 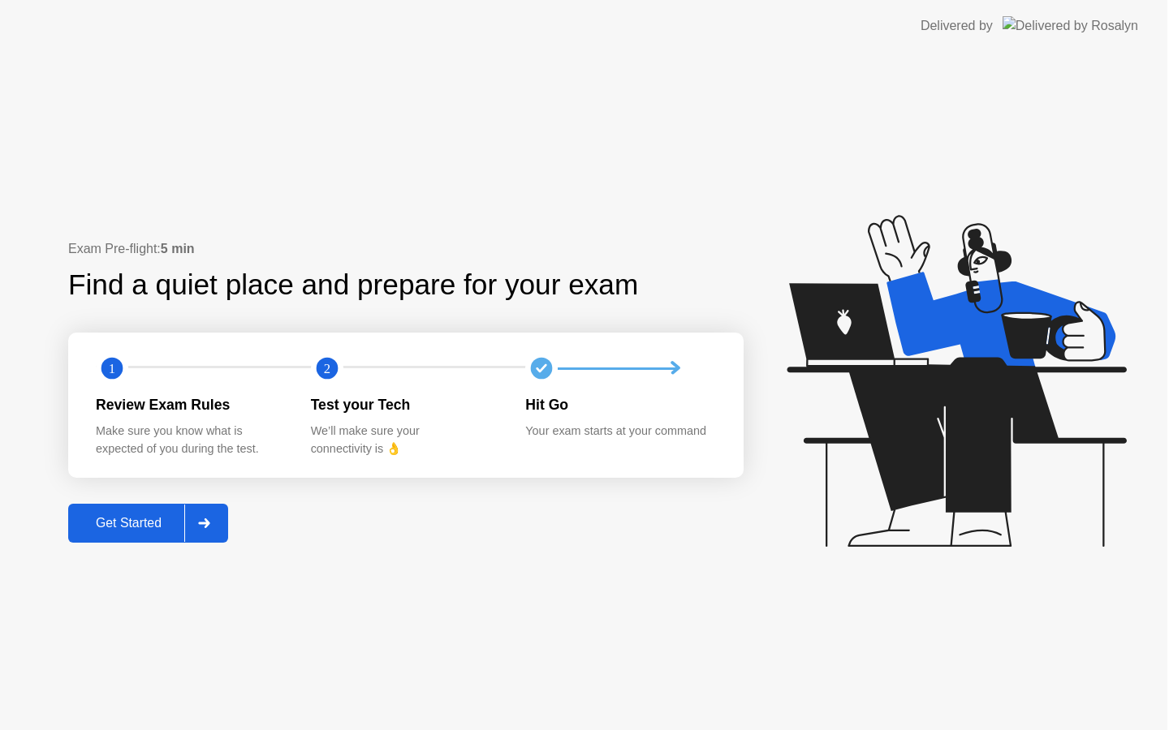 I want to click on div: Hit Go, so click(x=619, y=405).